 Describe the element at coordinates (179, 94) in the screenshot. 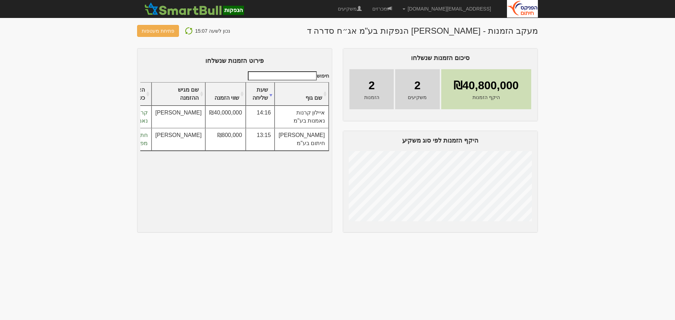

I see `th: שם מגיש ההזמנה : activate to sort column ascending` at that location.